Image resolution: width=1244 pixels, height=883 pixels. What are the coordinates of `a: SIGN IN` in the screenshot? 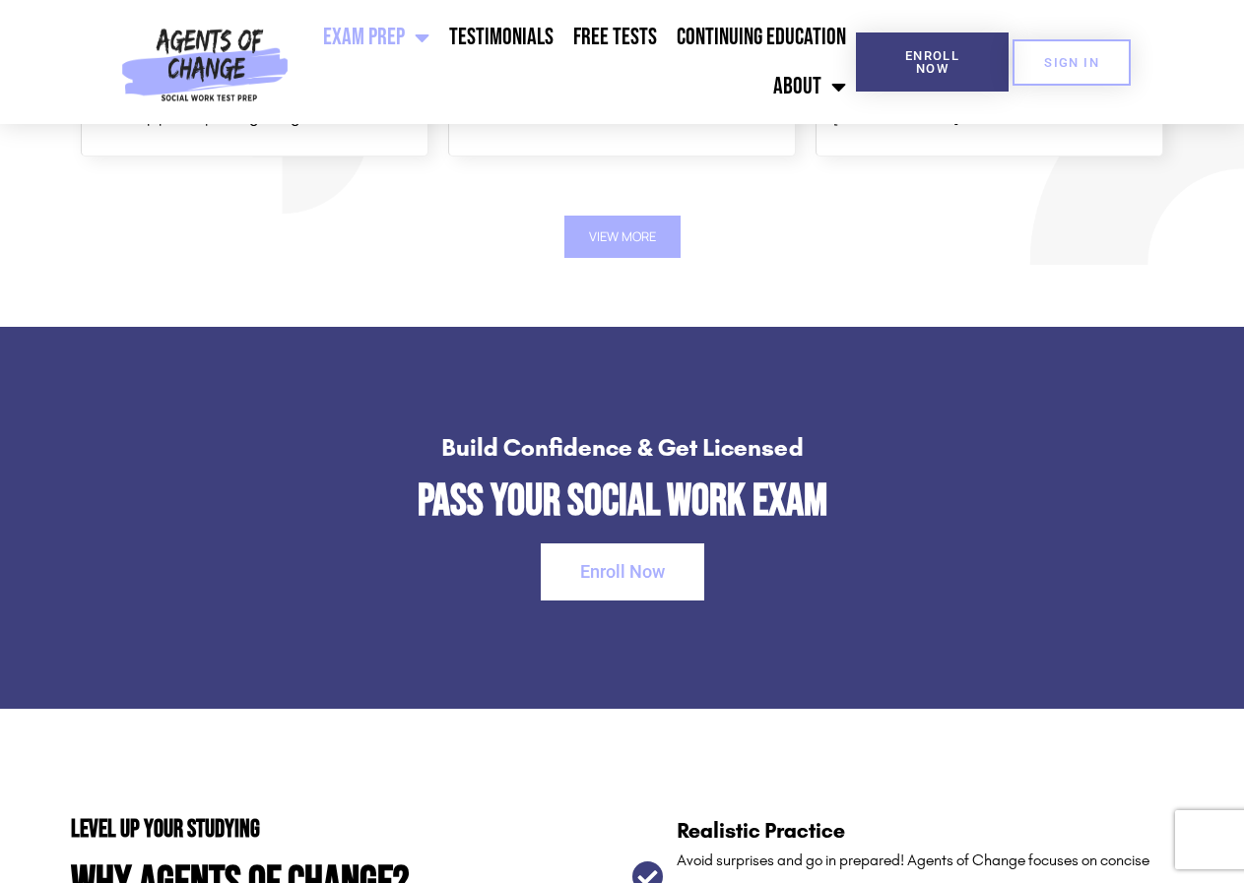 It's located at (1071, 62).